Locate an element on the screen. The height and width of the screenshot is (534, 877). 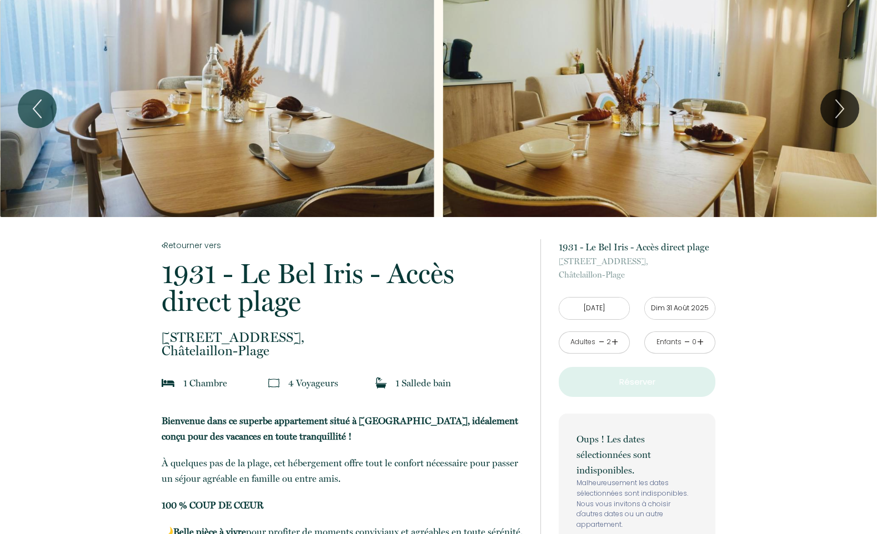
input: Arrivée is located at coordinates (594, 308).